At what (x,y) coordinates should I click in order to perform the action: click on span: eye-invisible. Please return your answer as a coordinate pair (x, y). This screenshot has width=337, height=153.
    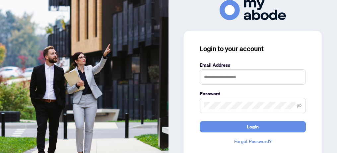
    Looking at the image, I should click on (299, 105).